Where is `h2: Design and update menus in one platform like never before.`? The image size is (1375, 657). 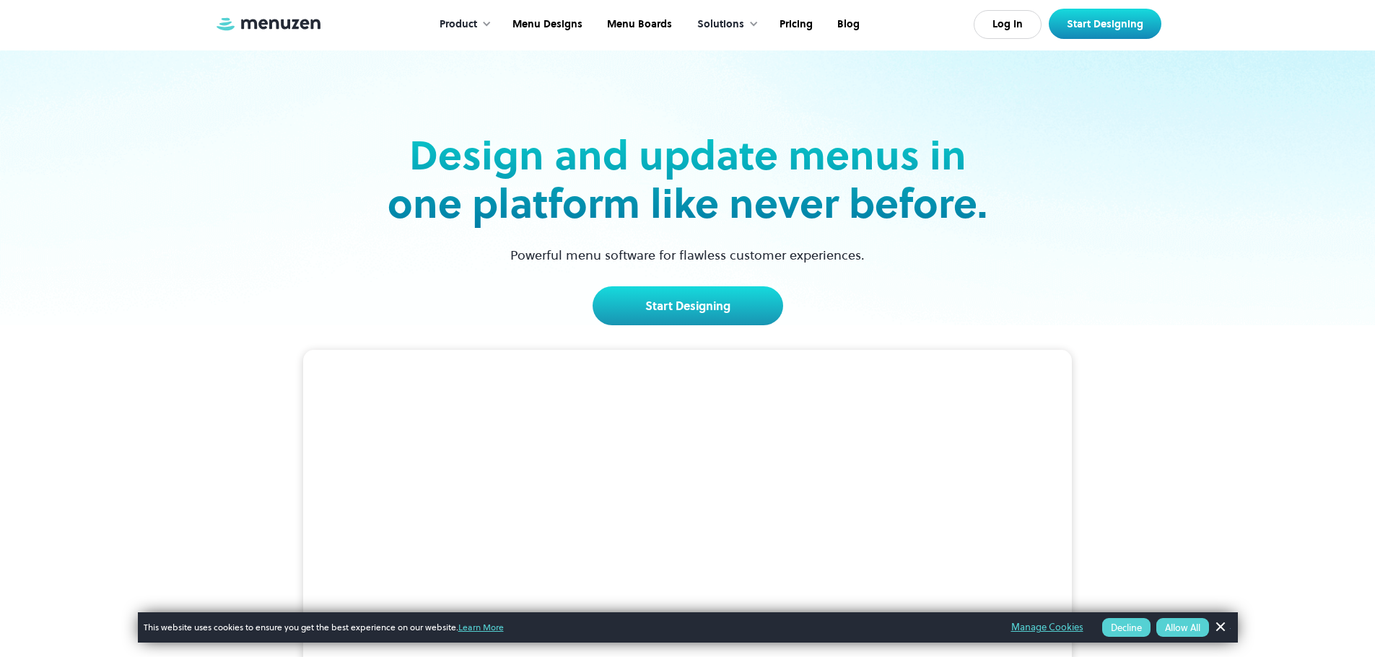
h2: Design and update menus in one platform like never before. is located at coordinates (688, 180).